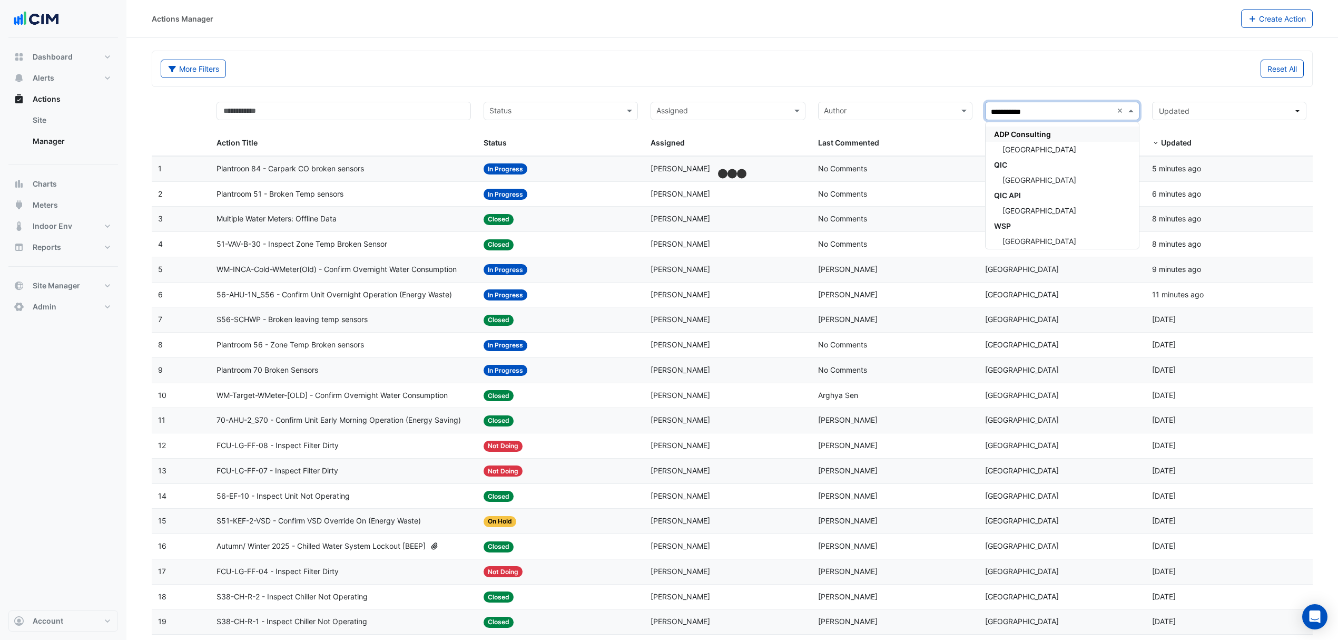 This screenshot has height=640, width=1338. What do you see at coordinates (63, 226) in the screenshot?
I see `button: Indoor Env` at bounding box center [63, 226].